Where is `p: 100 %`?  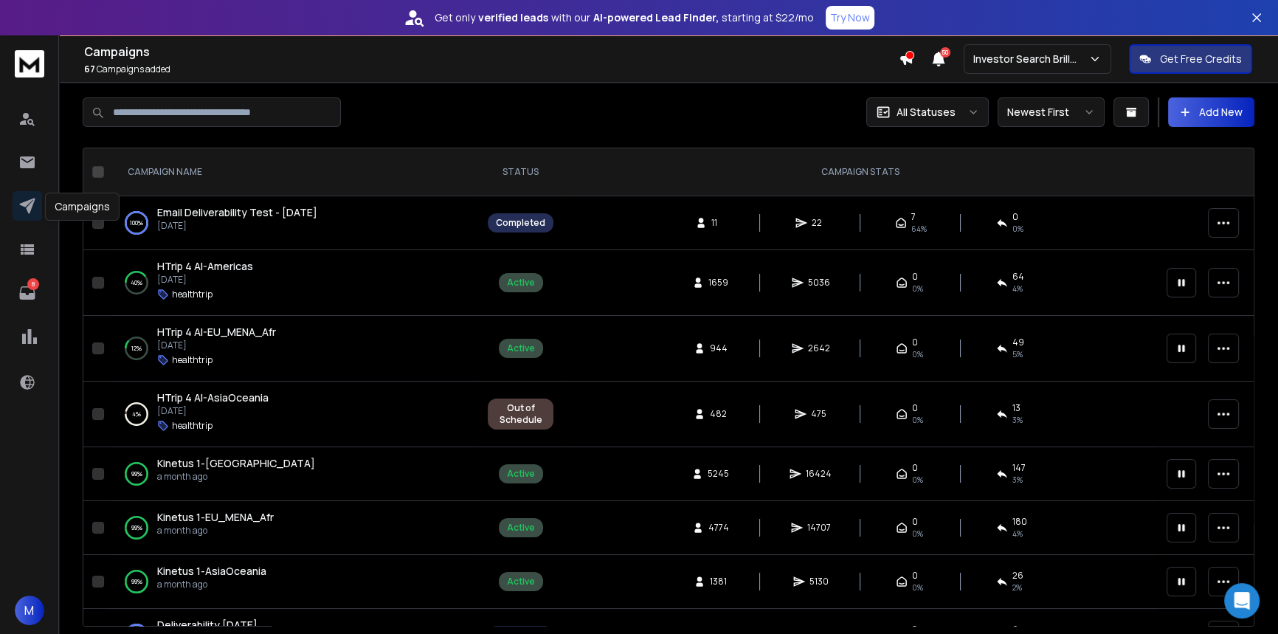
p: 100 % is located at coordinates (137, 223).